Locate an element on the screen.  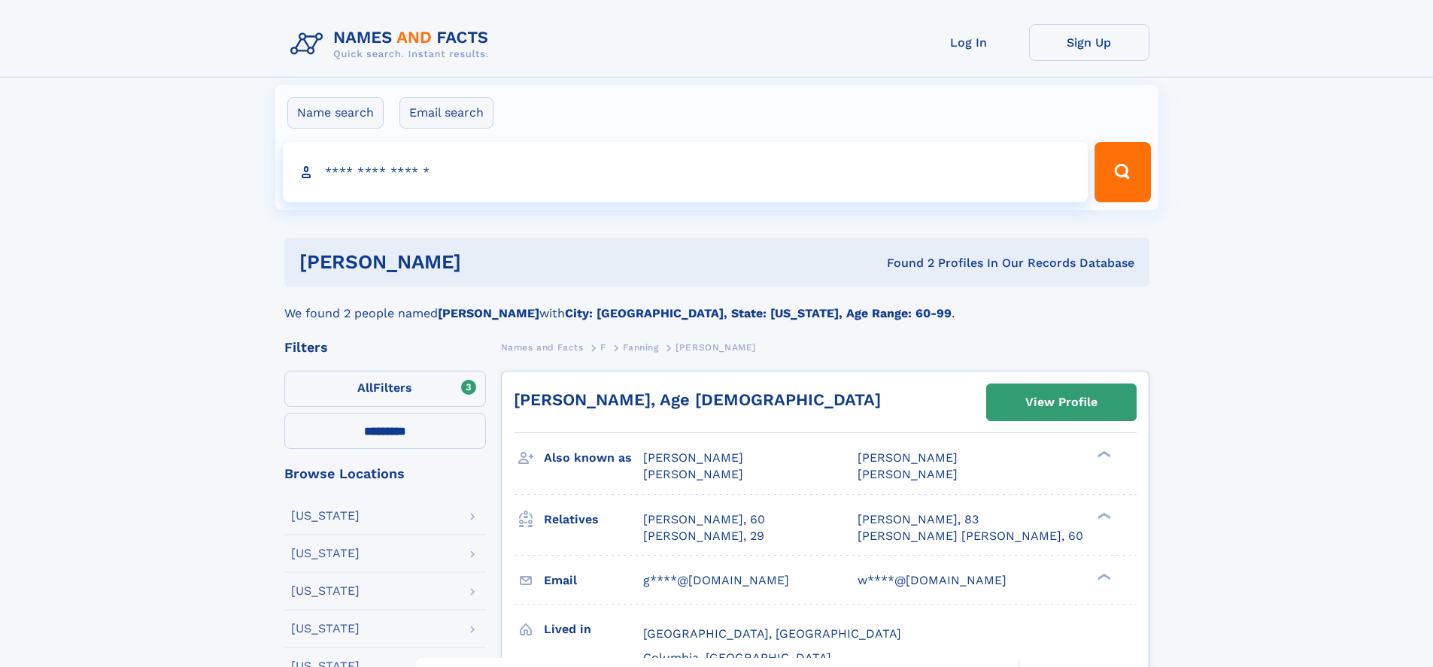
div: Browse Locations is located at coordinates (385, 474).